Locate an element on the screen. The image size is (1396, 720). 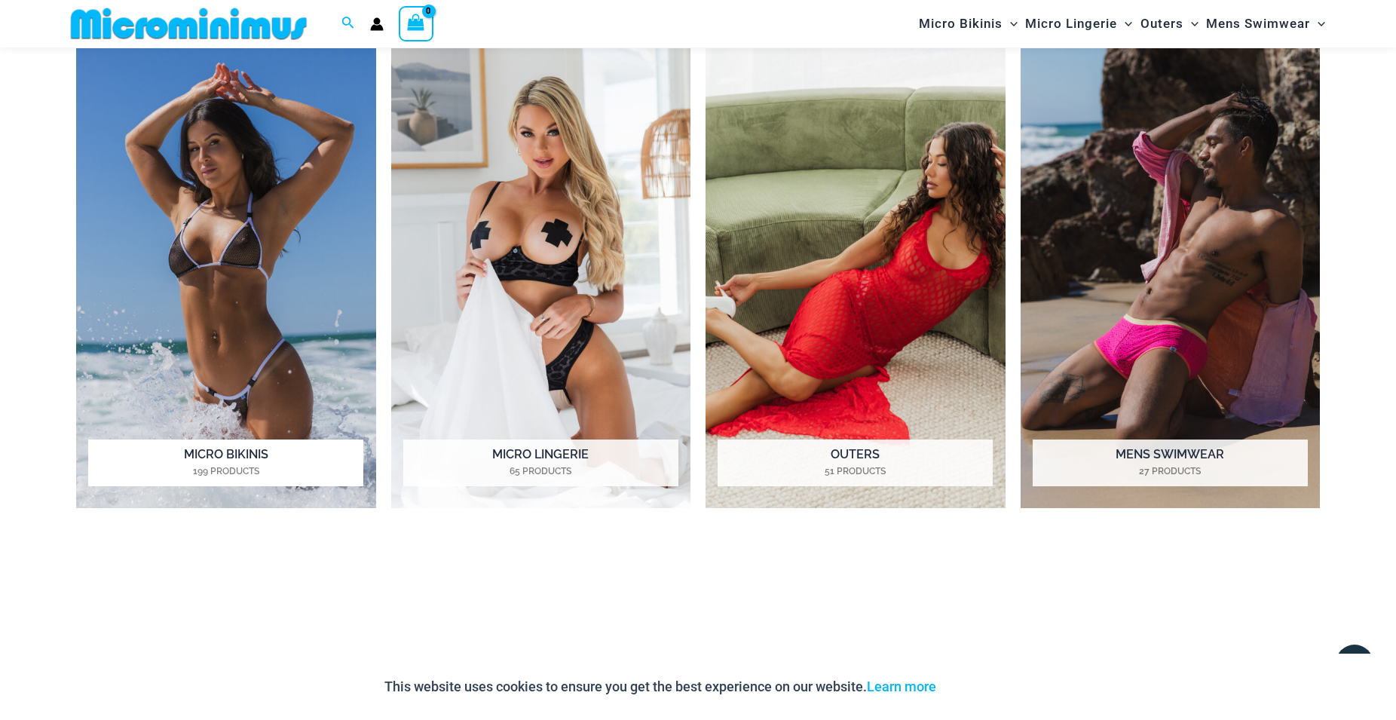
a: Visit product category Mens Swimwear is located at coordinates (1170, 278).